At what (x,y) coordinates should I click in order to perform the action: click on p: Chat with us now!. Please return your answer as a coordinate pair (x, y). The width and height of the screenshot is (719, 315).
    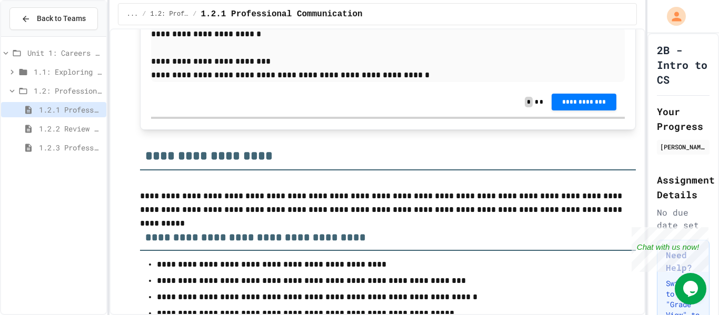
    Looking at the image, I should click on (36, 19).